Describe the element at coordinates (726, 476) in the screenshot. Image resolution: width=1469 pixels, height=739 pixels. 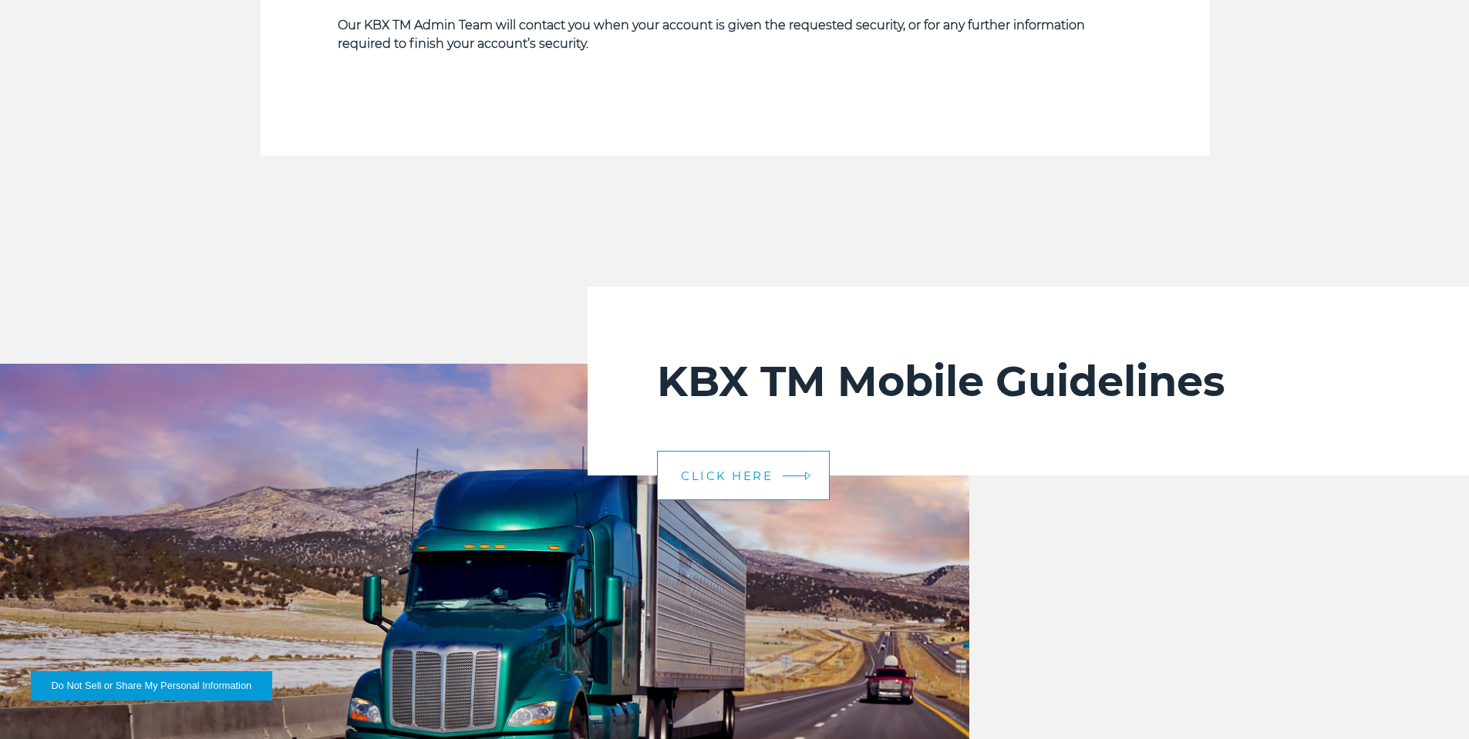
I see `span: CLICK HERE` at that location.